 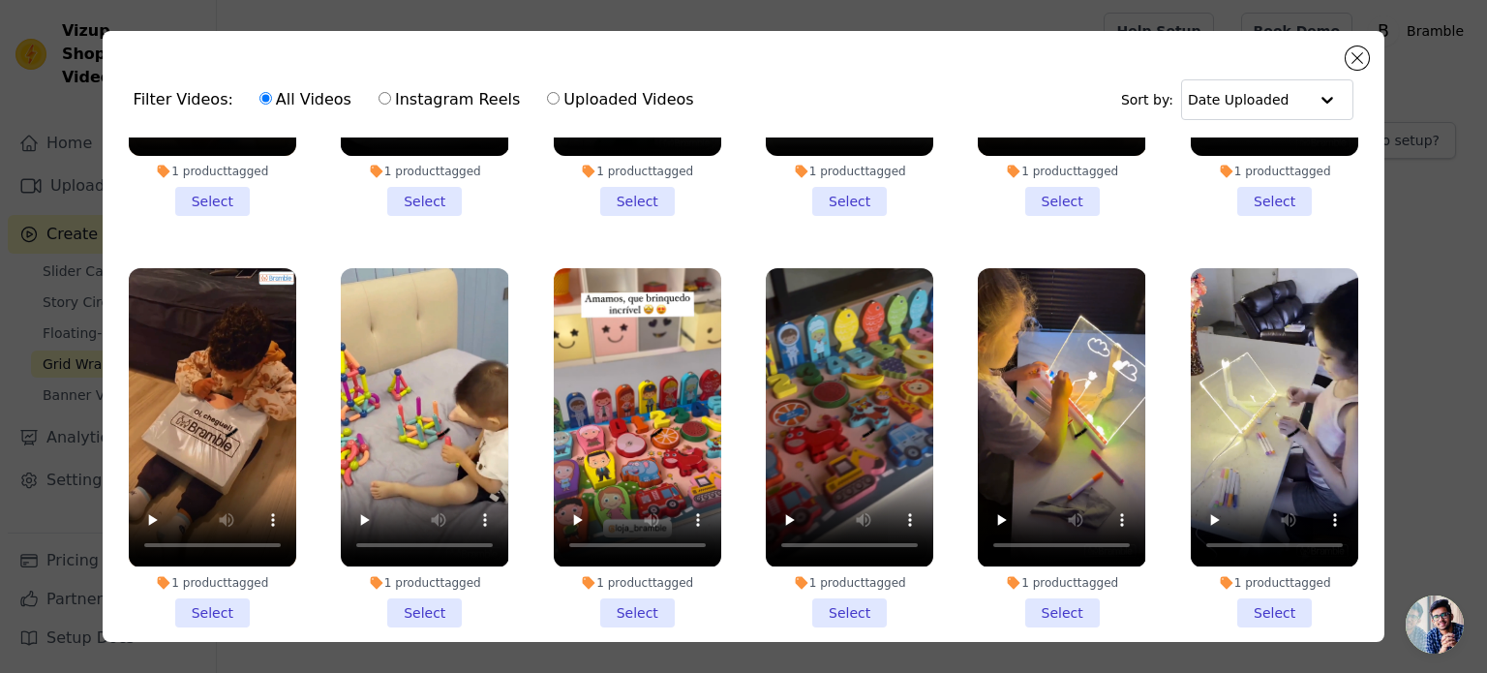 What do you see at coordinates (1435, 625) in the screenshot?
I see `div: Conversa aberta` at bounding box center [1435, 625].